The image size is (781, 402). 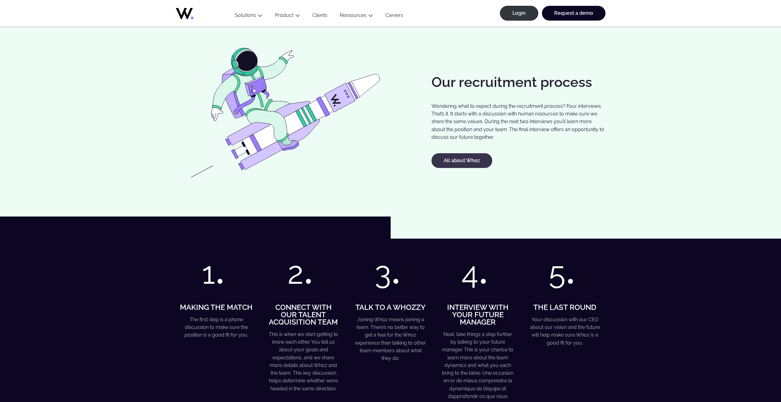 What do you see at coordinates (462, 161) in the screenshot?
I see `a: All about Whoz` at bounding box center [462, 161].